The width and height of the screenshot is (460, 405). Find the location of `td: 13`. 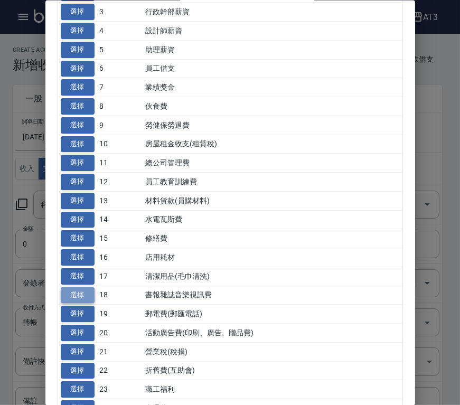

td: 13 is located at coordinates (120, 201).